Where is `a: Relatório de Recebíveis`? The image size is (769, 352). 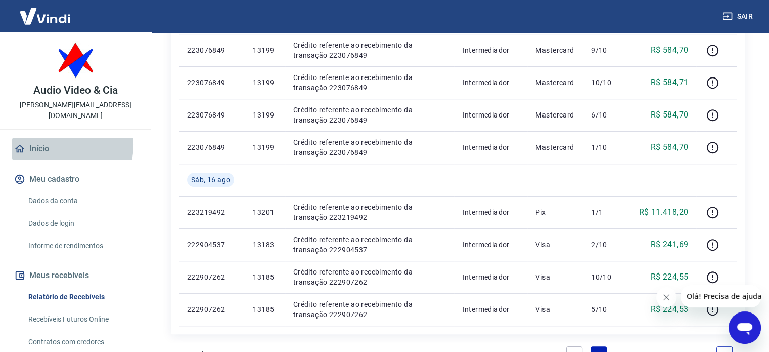 a: Relatório de Recebíveis is located at coordinates (81, 296).